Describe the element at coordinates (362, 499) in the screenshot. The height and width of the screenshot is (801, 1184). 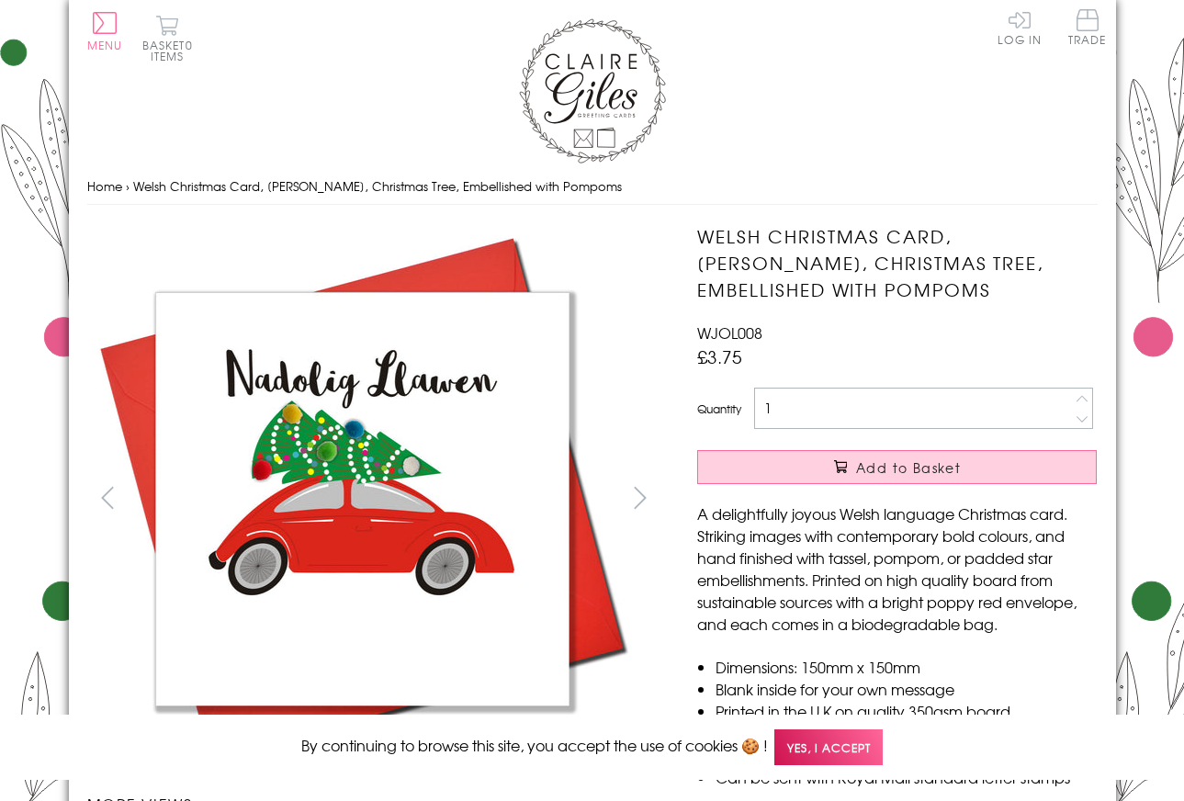
I see `img: Welsh Christmas Card, Nadolig Llawen, Christmas Tree, Embellished with Pompoms` at that location.